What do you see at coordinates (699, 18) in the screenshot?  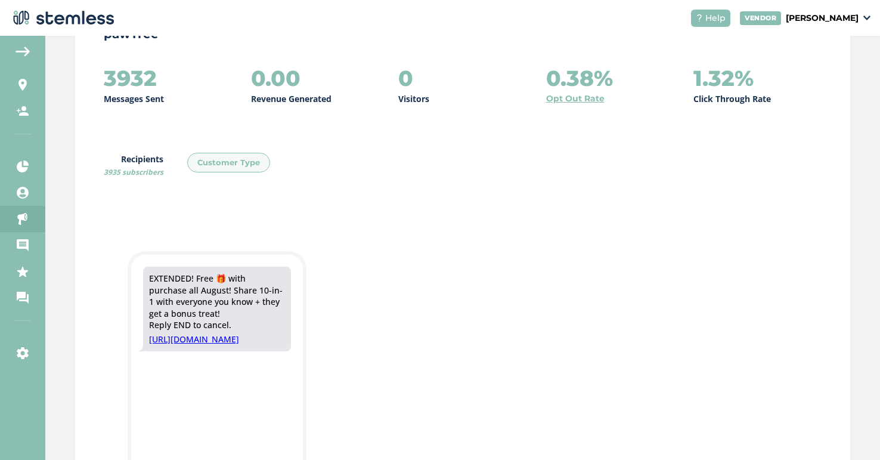 I see `img: icon-help-white-03924b79.svg` at bounding box center [699, 18].